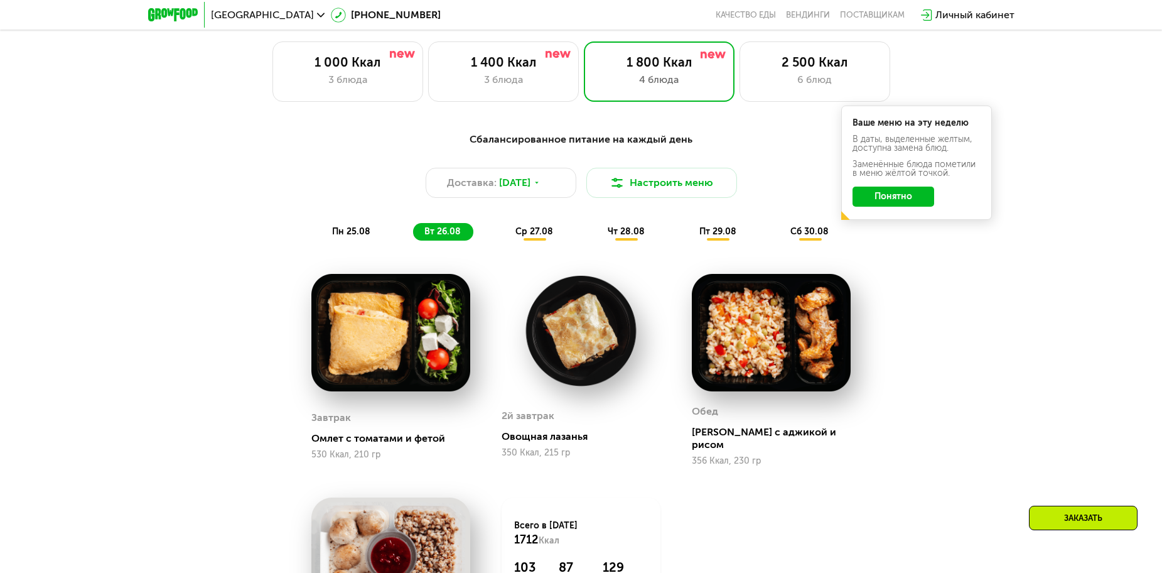  I want to click on span: Доставка:, so click(471, 183).